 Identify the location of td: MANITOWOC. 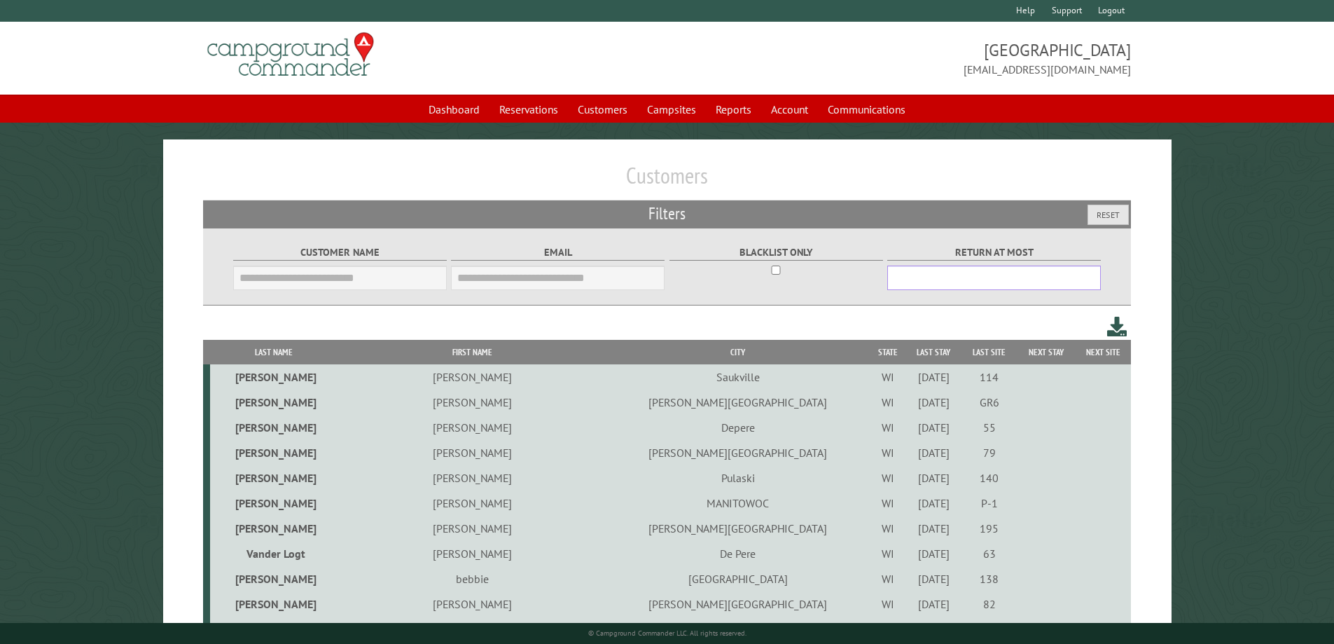
(738, 503).